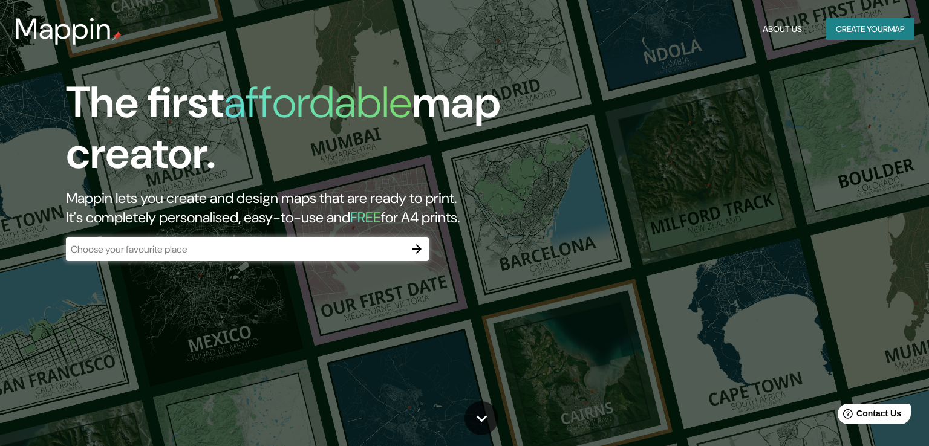  Describe the element at coordinates (365, 217) in the screenshot. I see `h5: FREE` at that location.